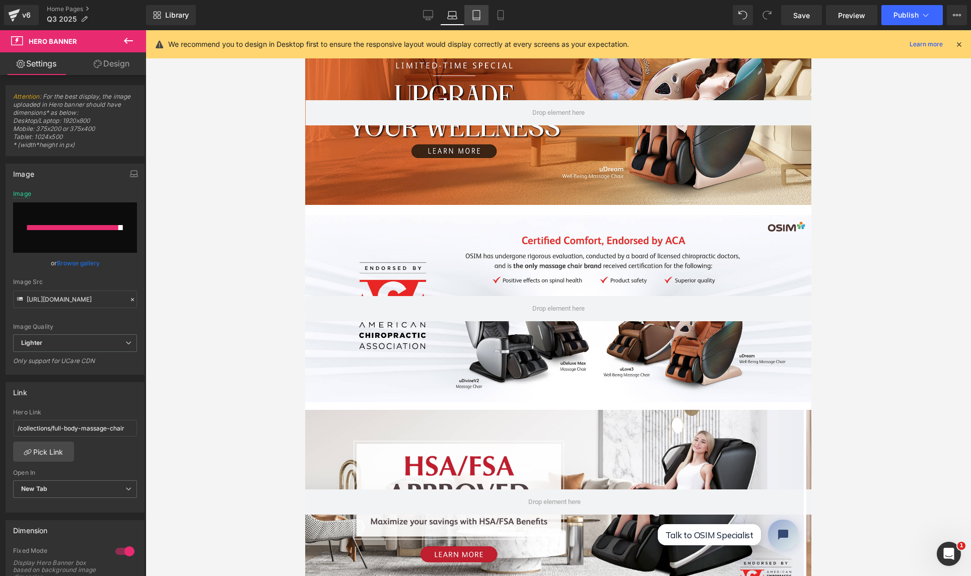 Image resolution: width=971 pixels, height=576 pixels. Describe the element at coordinates (59, 552) in the screenshot. I see `div: Fixed Mode` at that location.